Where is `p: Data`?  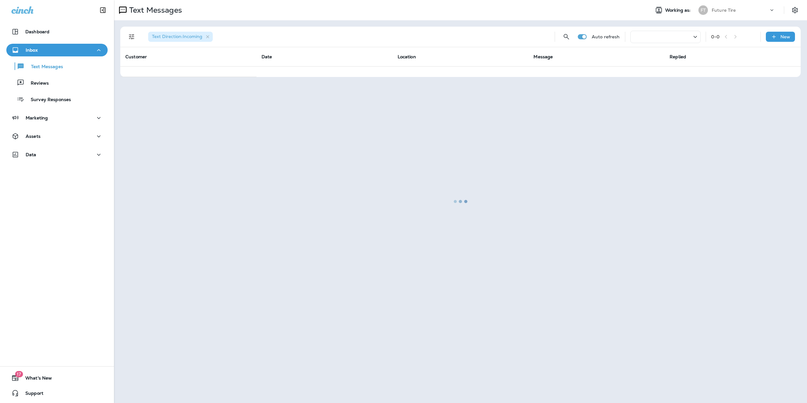
p: Data is located at coordinates (31, 155).